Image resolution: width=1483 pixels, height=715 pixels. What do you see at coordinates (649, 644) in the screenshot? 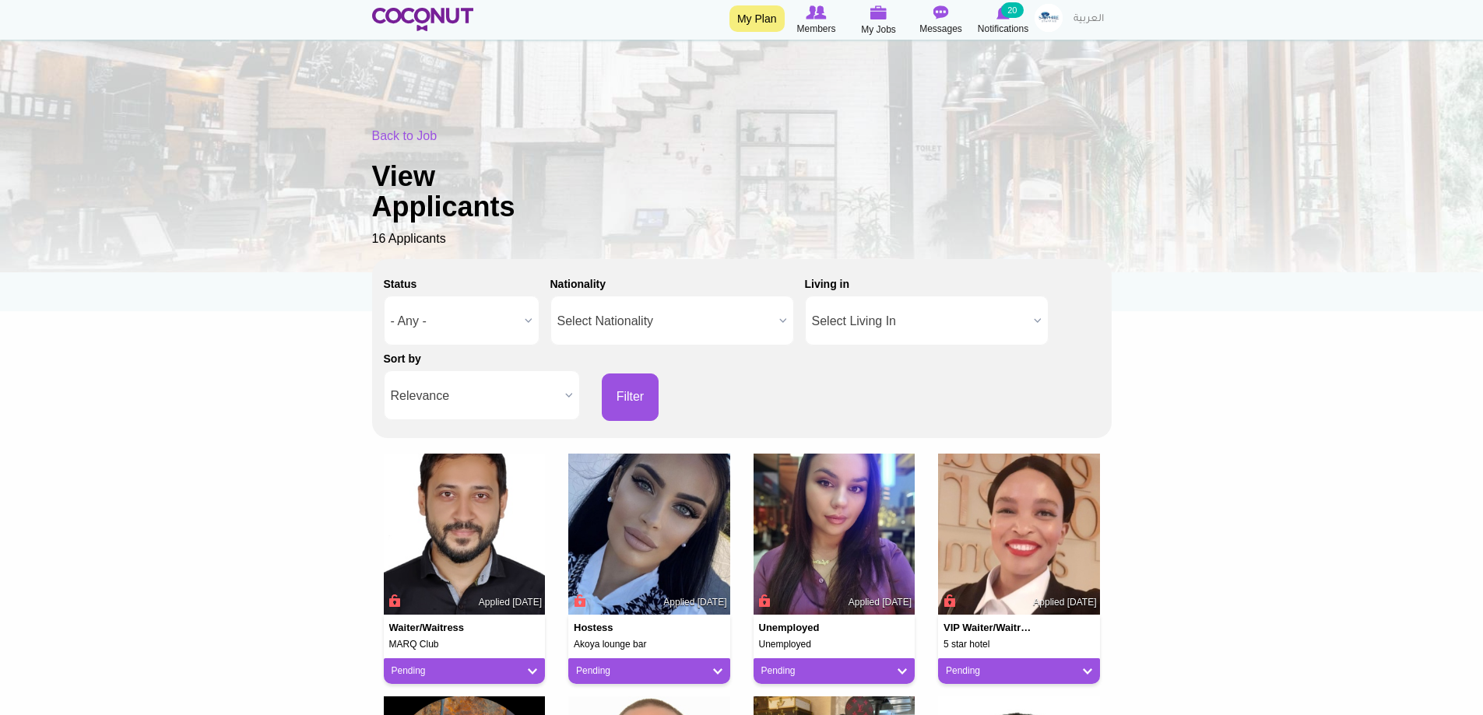
I see `h5: Akoya lounge bar` at bounding box center [649, 644].